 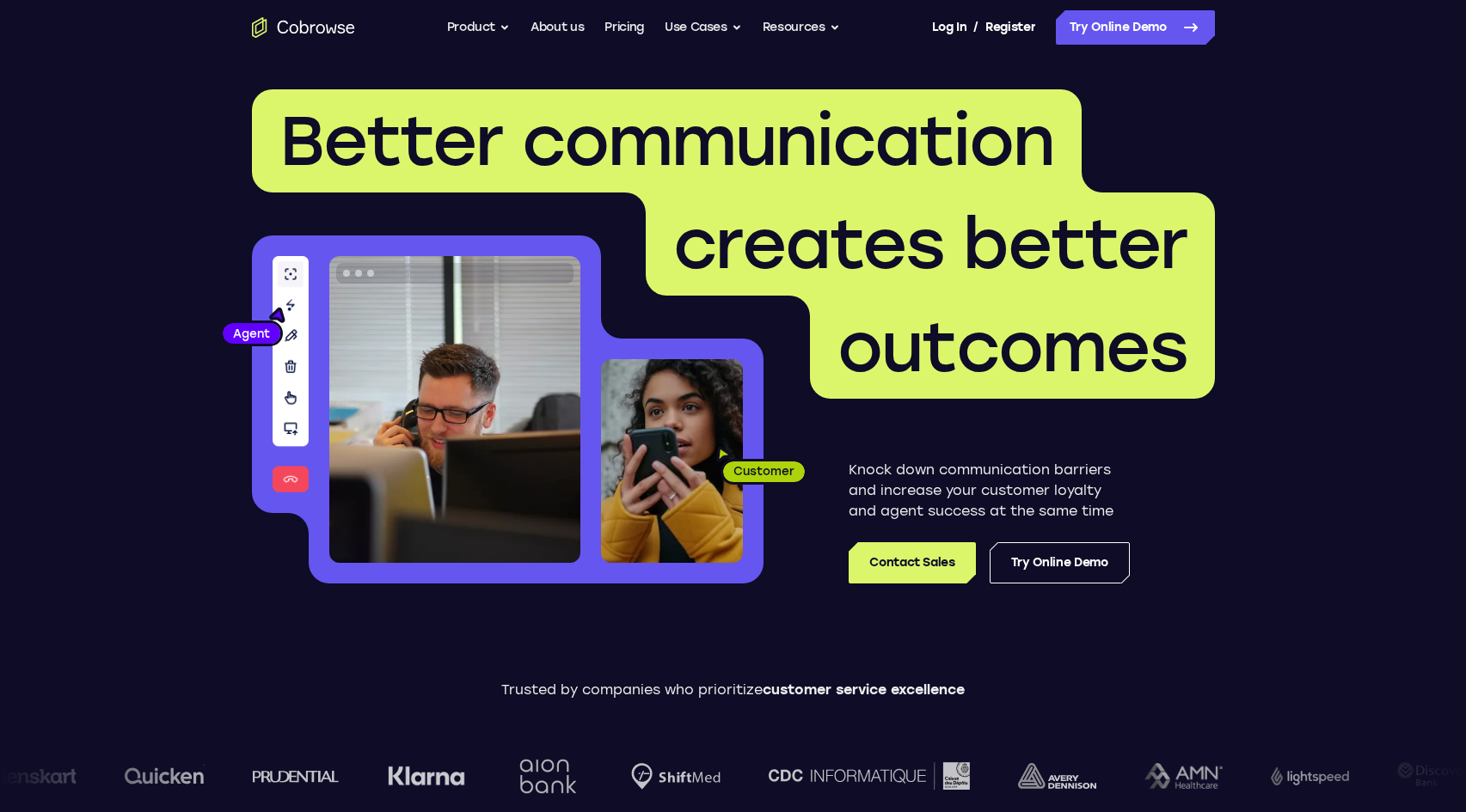 What do you see at coordinates (304, 28) in the screenshot?
I see `a: Go to the home page` at bounding box center [304, 28].